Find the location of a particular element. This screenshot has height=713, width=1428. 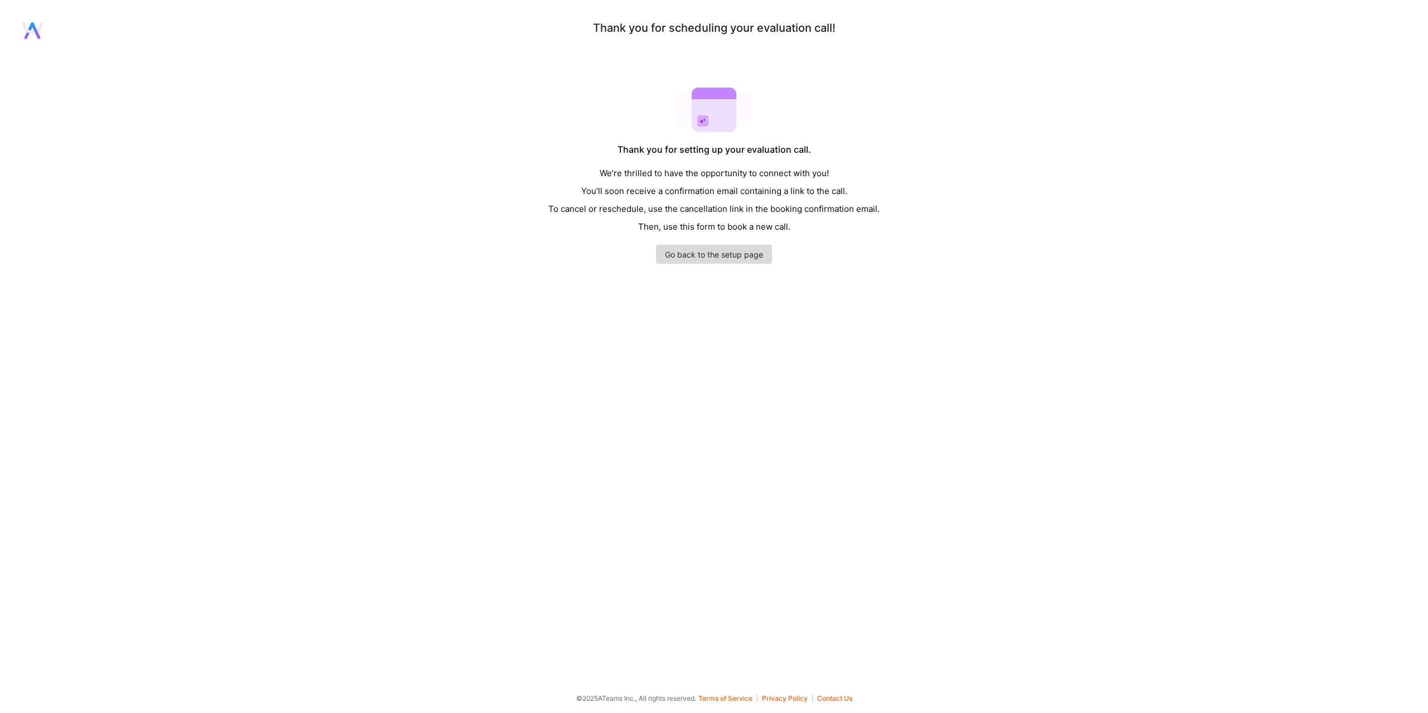

button: Privacy Policy is located at coordinates (787, 698).